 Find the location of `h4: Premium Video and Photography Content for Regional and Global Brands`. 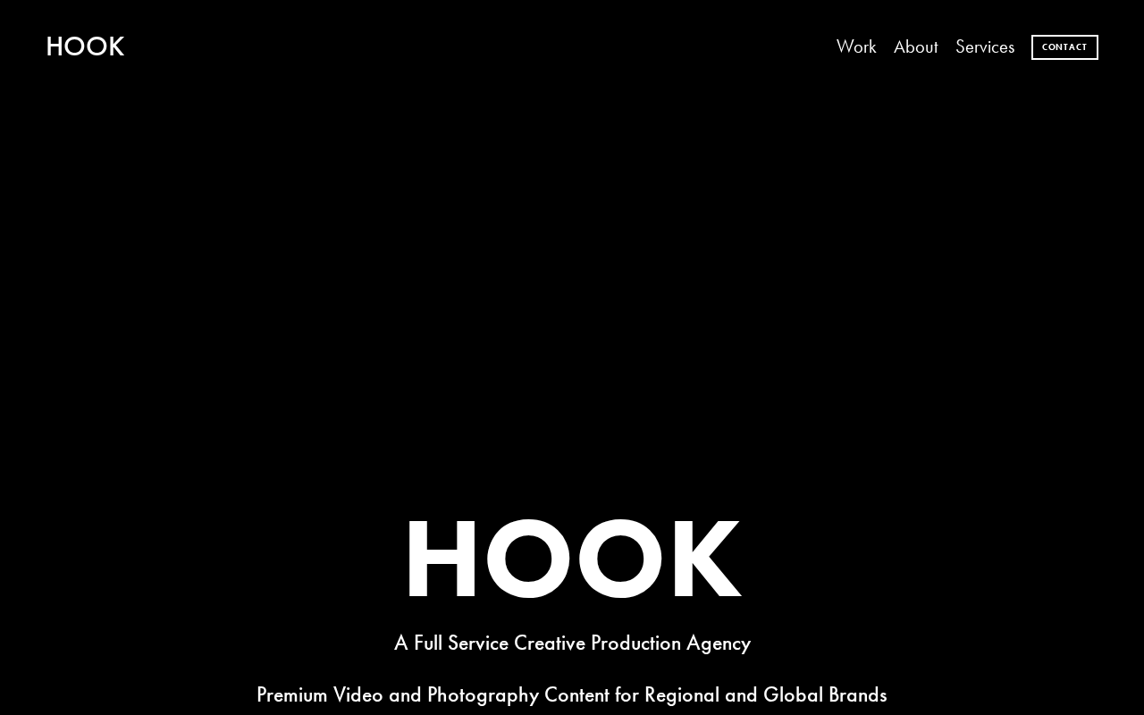

h4: Premium Video and Photography Content for Regional and Global Brands is located at coordinates (572, 695).